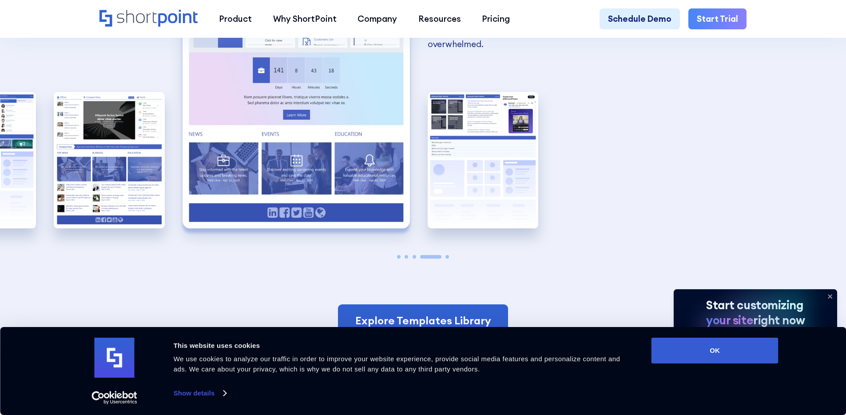 The width and height of the screenshot is (846, 415). What do you see at coordinates (235, 19) in the screenshot?
I see `div: Product` at bounding box center [235, 19].